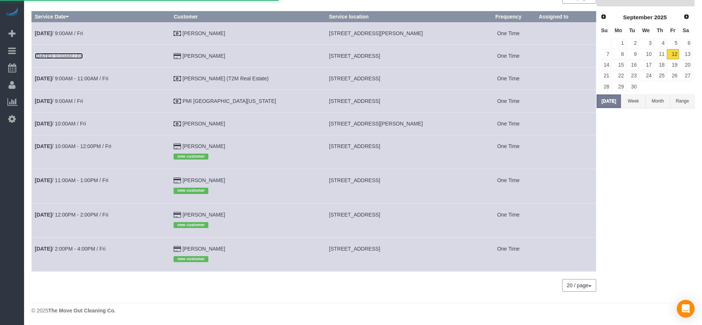 This screenshot has width=702, height=325. What do you see at coordinates (605, 30) in the screenshot?
I see `span: Sunday` at bounding box center [605, 30].